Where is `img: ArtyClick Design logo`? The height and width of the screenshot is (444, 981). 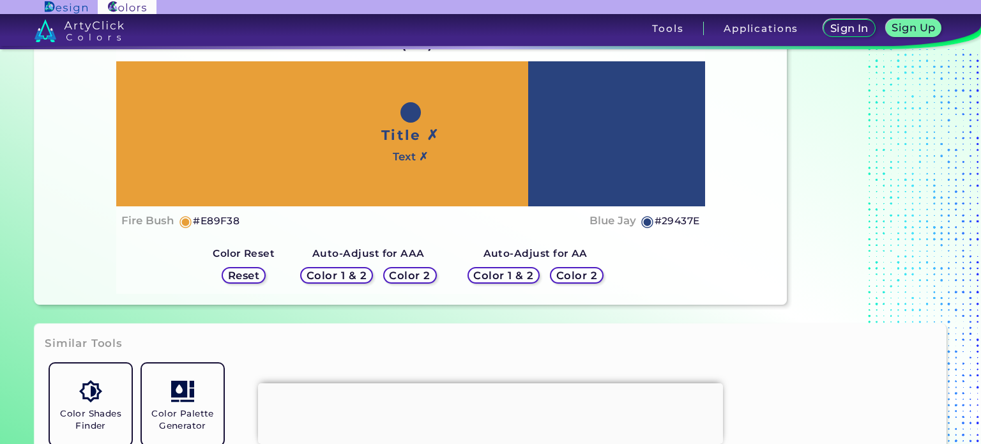
img: ArtyClick Design logo is located at coordinates (66, 7).